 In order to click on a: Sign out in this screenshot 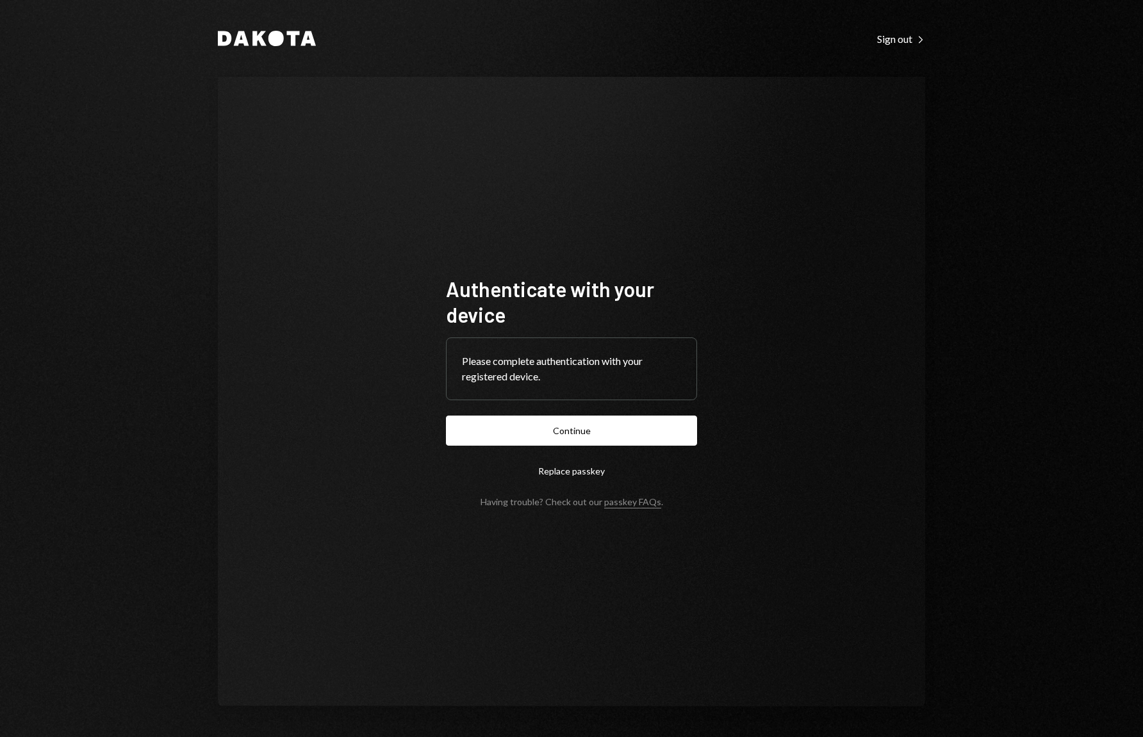, I will do `click(900, 38)`.